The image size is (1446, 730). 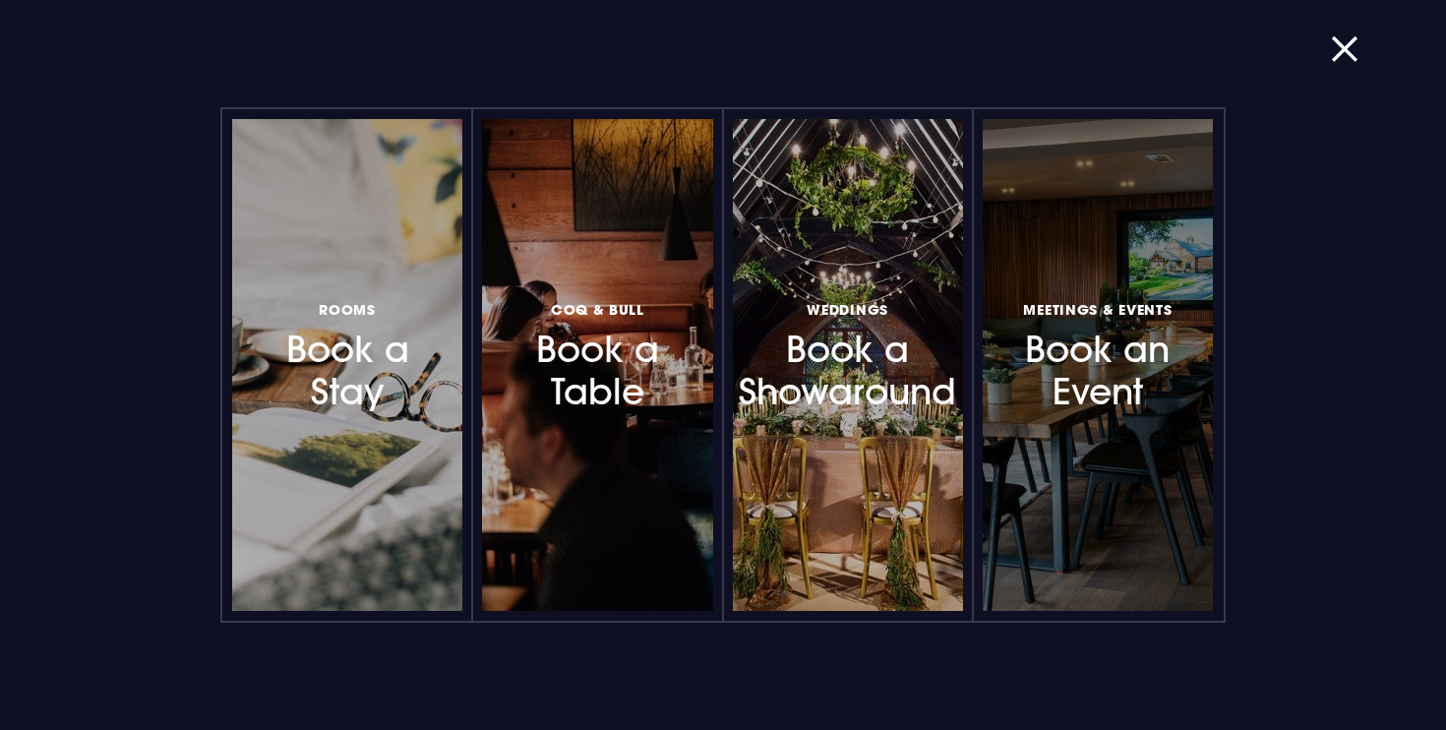 I want to click on h3: Book a Stay, so click(x=347, y=354).